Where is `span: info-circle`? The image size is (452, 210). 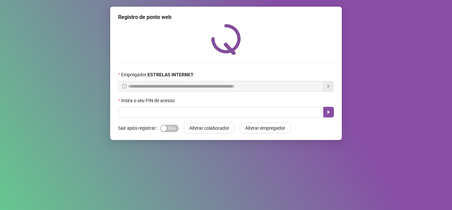 span: info-circle is located at coordinates (124, 86).